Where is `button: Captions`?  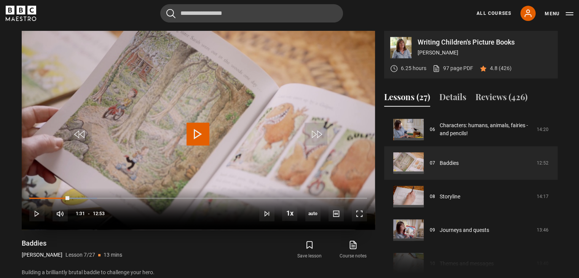
button: Captions is located at coordinates (336, 213).